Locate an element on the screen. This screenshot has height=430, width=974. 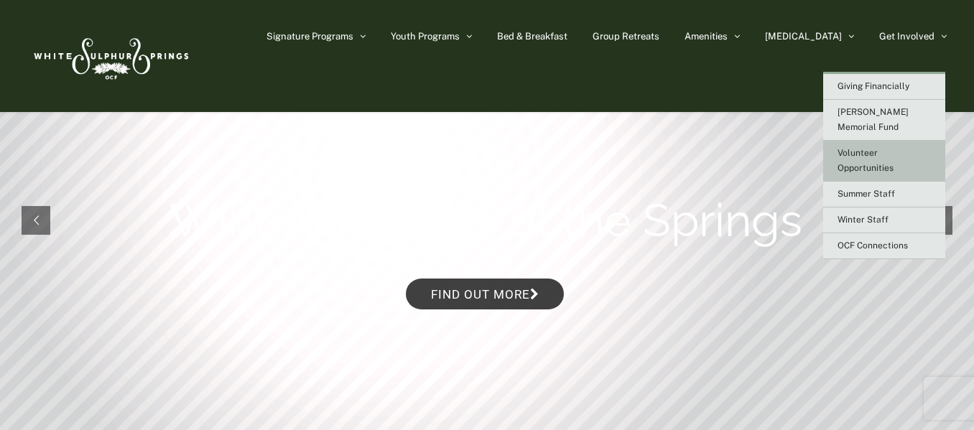
span: Winter Staff is located at coordinates (863, 220).